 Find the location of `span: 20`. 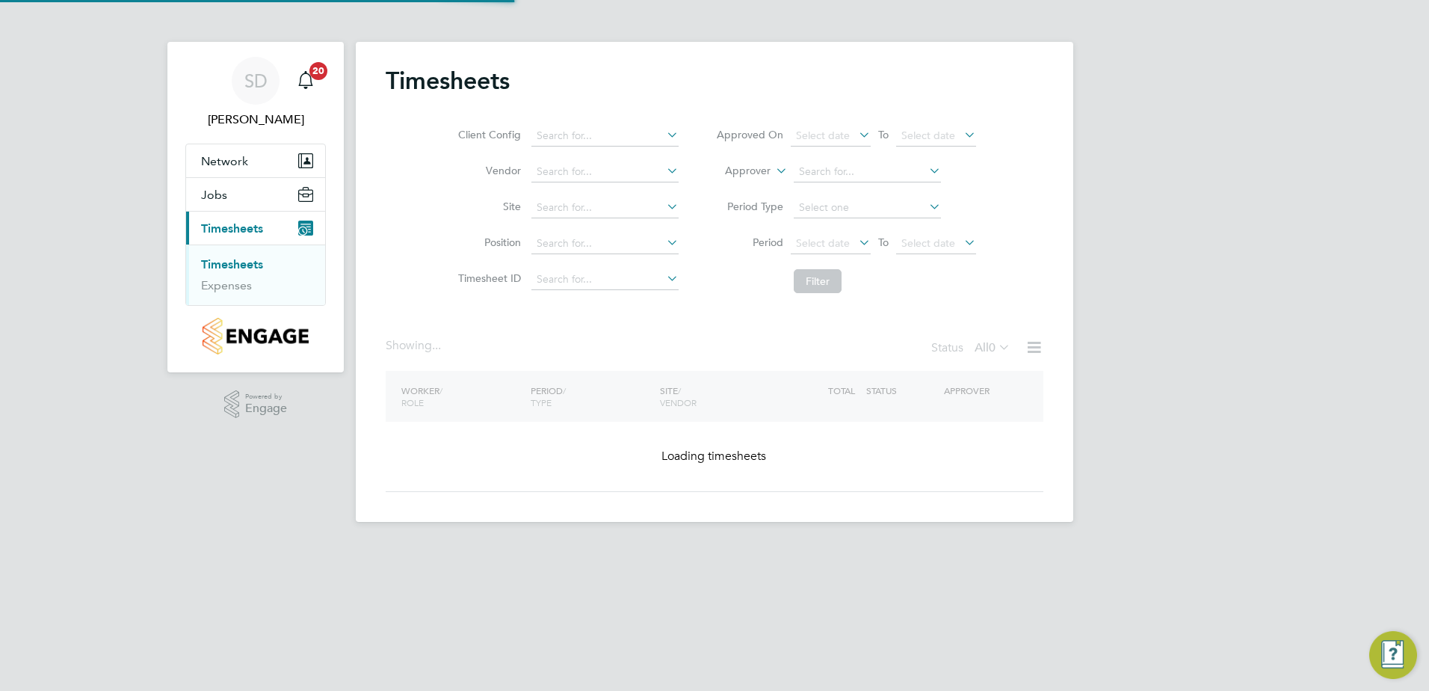

span: 20 is located at coordinates (318, 71).